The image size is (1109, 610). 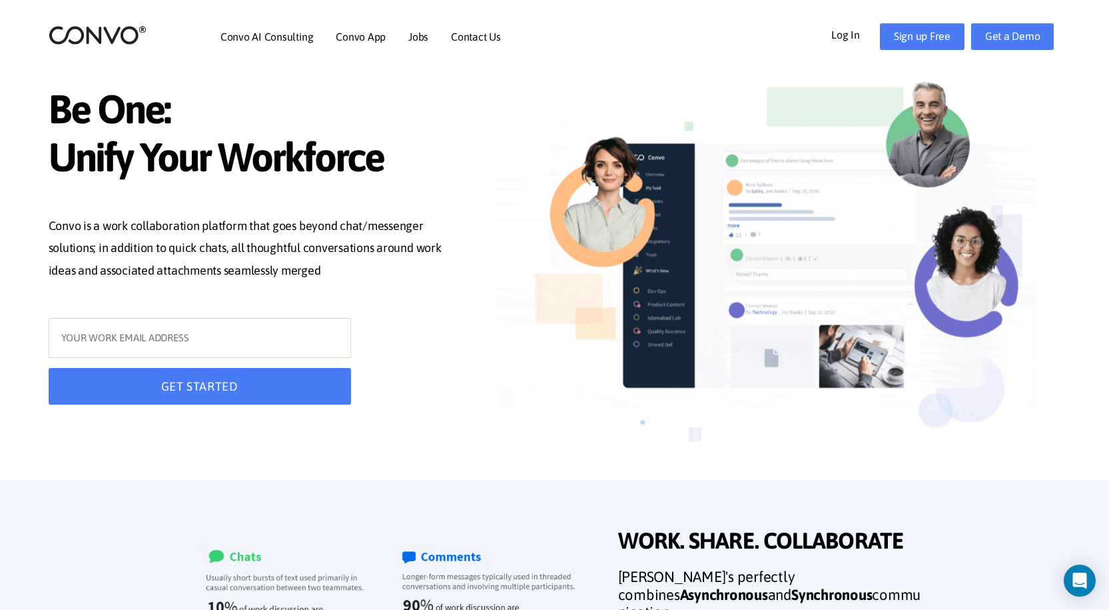 I want to click on a: Log In, so click(x=856, y=34).